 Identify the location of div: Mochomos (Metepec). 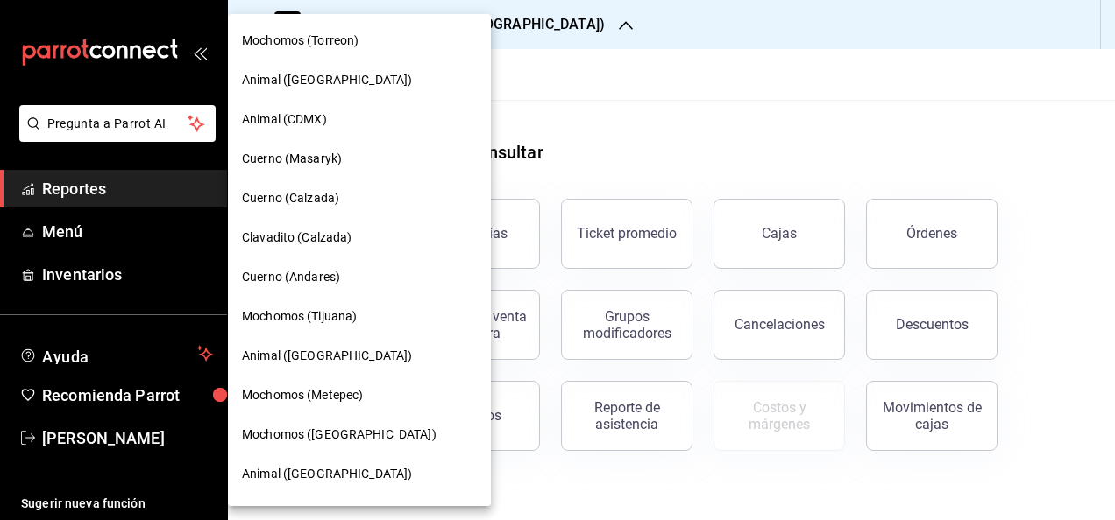
(359, 395).